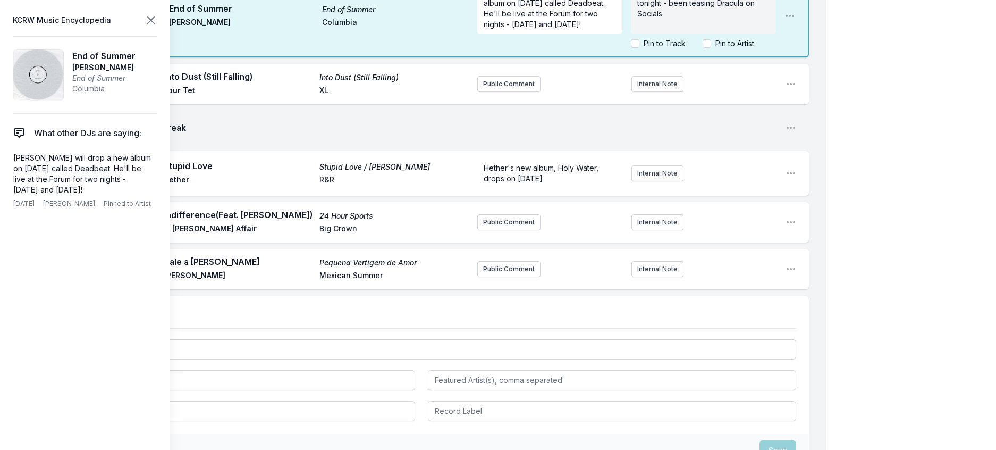 The height and width of the screenshot is (450, 996). Describe the element at coordinates (62, 20) in the screenshot. I see `span: KCRW Music Encyclopedia` at that location.